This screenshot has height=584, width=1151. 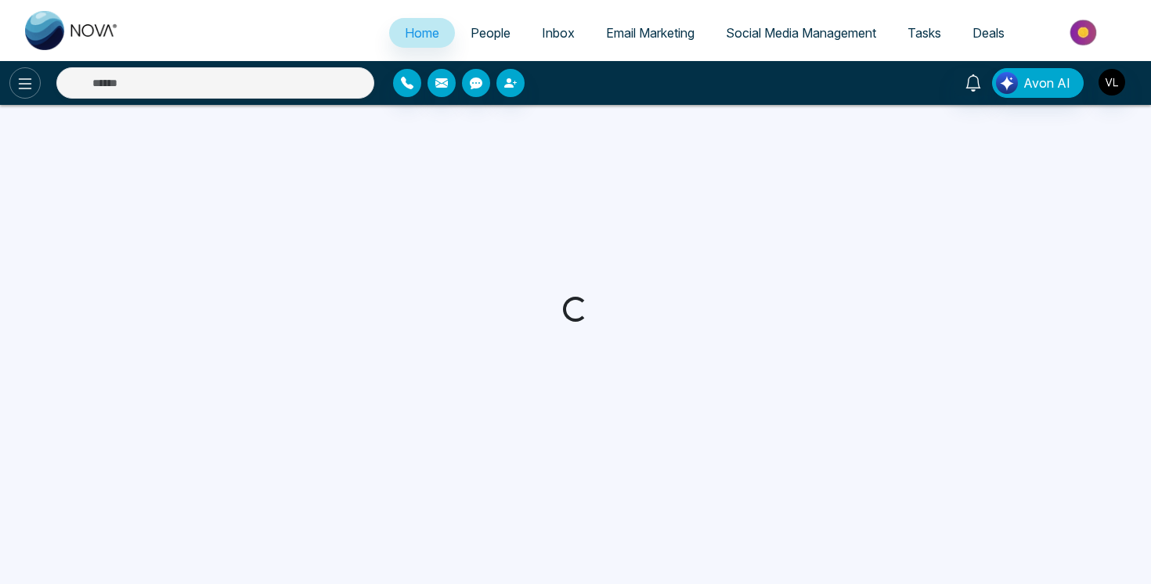 I want to click on a: Tasks, so click(x=924, y=33).